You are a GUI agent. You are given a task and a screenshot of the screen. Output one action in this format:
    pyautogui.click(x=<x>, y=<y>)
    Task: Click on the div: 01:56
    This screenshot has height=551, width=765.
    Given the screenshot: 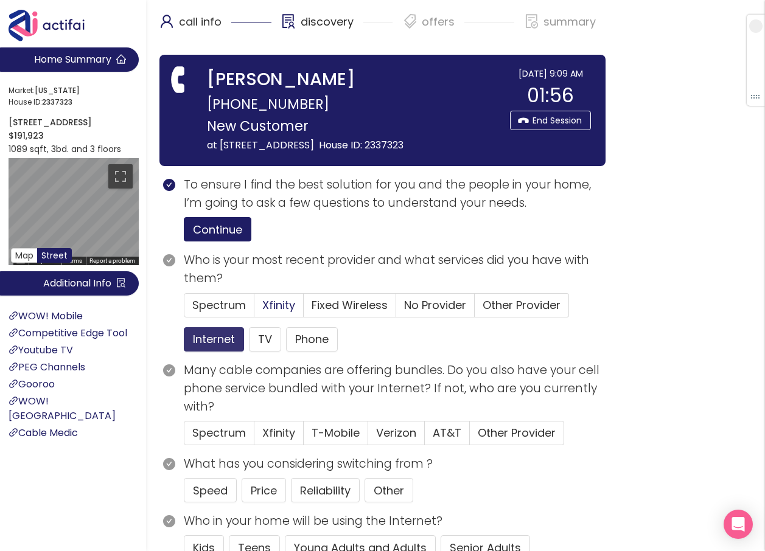 What is the action you would take?
    pyautogui.click(x=550, y=96)
    